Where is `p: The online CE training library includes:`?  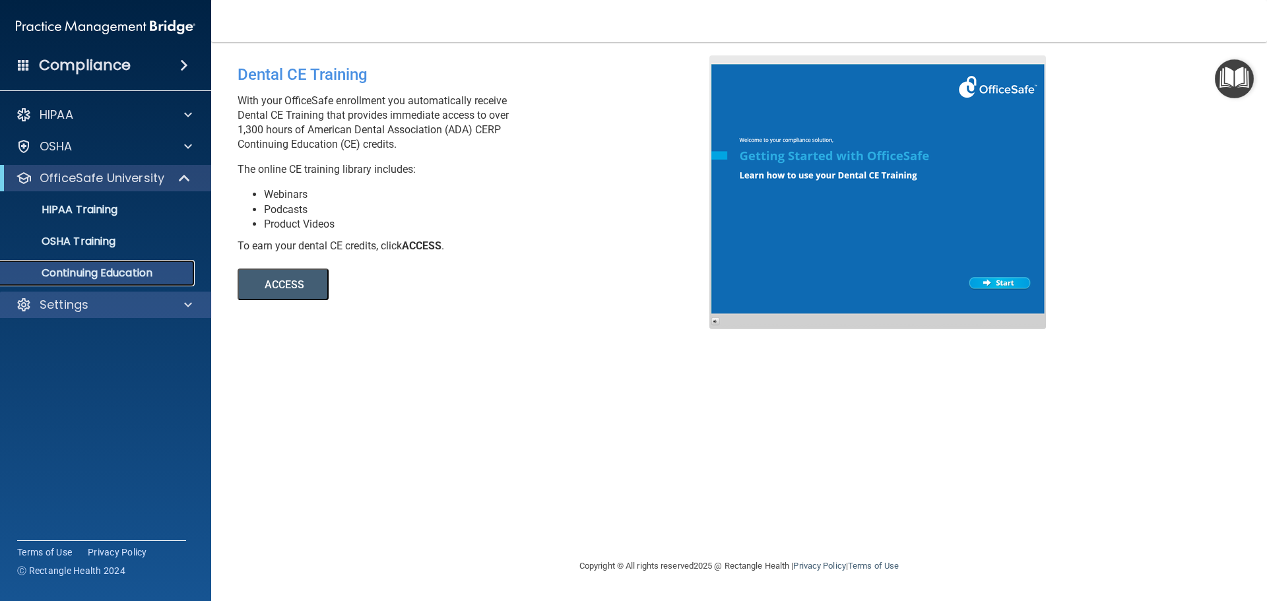 p: The online CE training library includes: is located at coordinates (478, 170).